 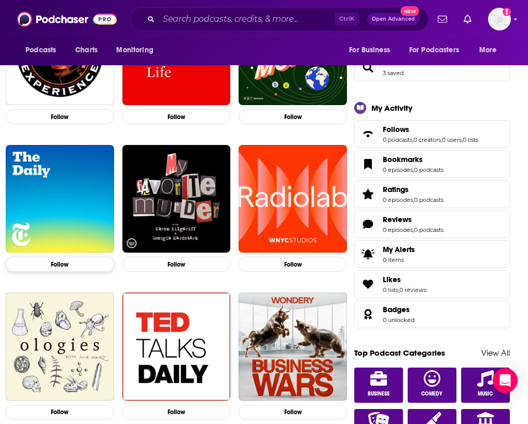 I want to click on img: TED Talks Daily, so click(x=176, y=347).